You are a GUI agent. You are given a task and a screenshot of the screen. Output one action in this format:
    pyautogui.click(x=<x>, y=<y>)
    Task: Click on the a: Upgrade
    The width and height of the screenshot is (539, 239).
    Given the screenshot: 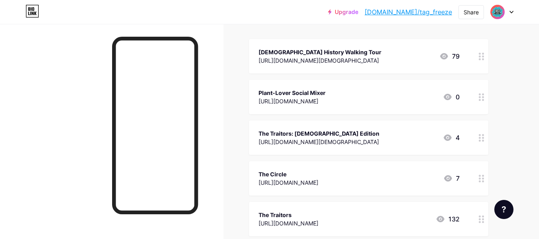 What is the action you would take?
    pyautogui.click(x=343, y=12)
    